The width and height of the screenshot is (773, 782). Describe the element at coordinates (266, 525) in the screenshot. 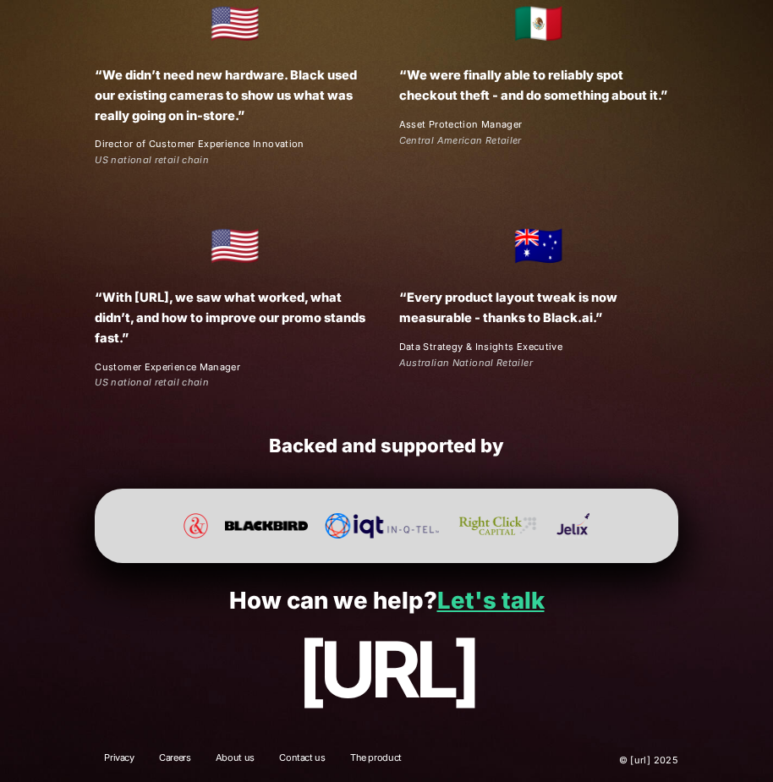

I see `a: Blackbird Ventures Website` at that location.